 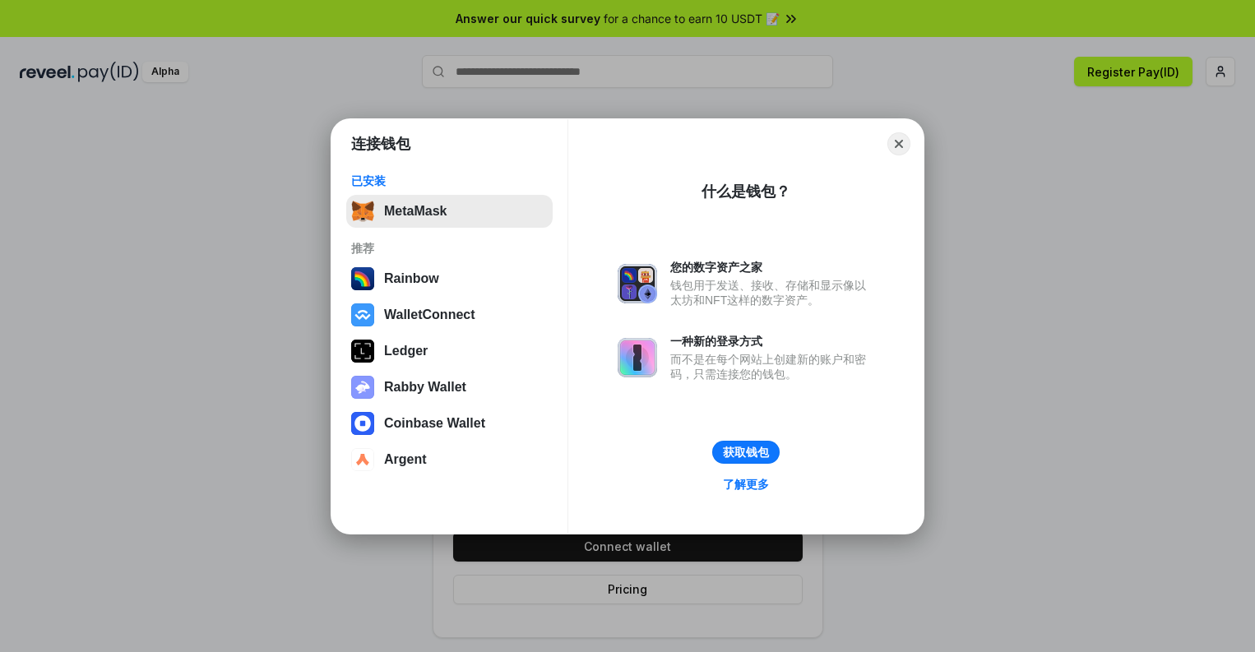 I want to click on div: Rabby Wallet, so click(x=425, y=387).